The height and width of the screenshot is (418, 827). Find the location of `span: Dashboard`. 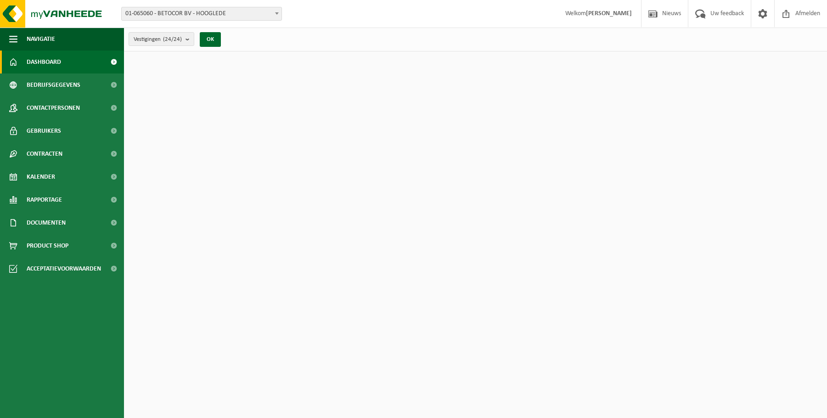

span: Dashboard is located at coordinates (44, 62).